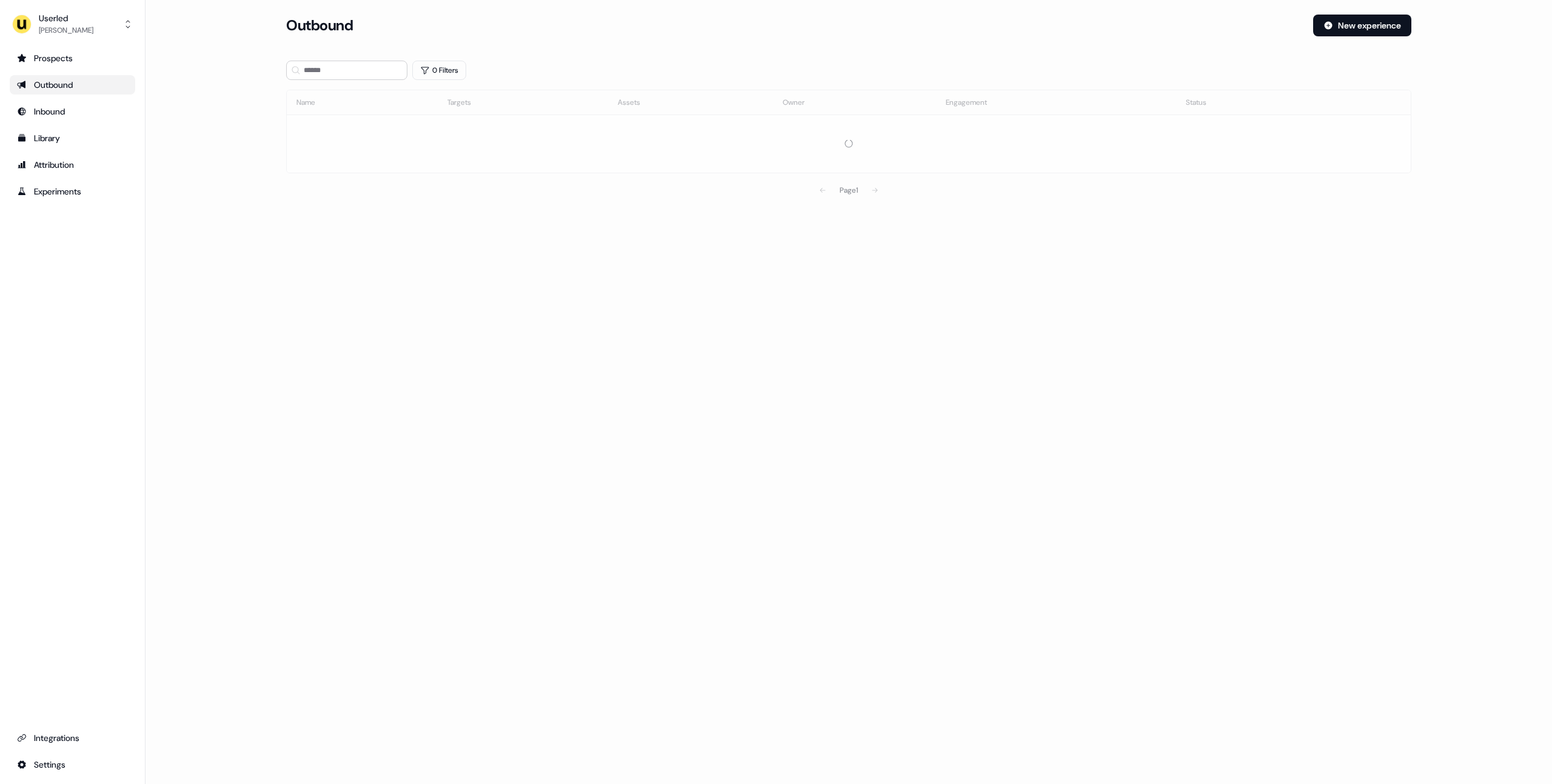  I want to click on div: Outbound, so click(72, 85).